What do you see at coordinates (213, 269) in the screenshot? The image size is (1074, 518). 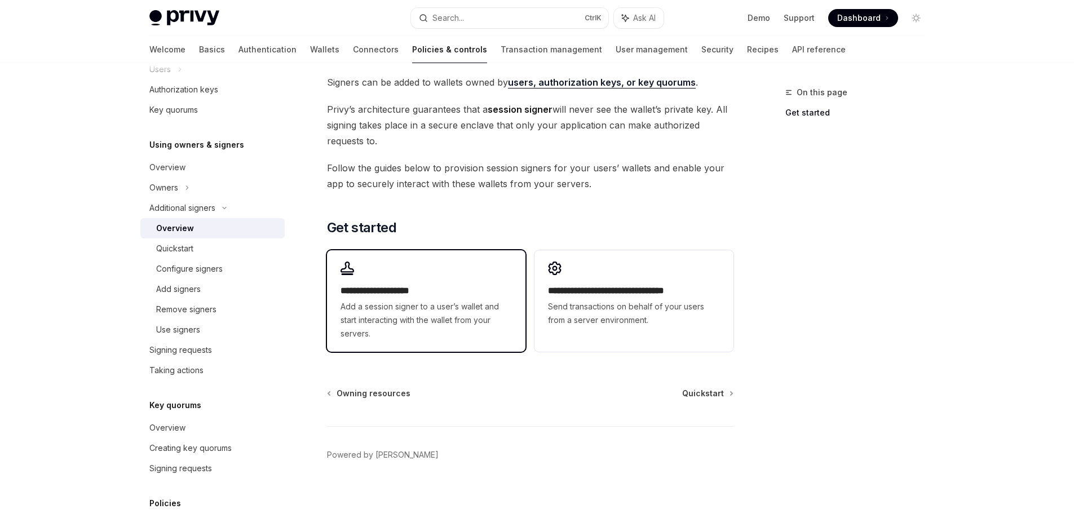 I see `a: Configure signers` at bounding box center [213, 269].